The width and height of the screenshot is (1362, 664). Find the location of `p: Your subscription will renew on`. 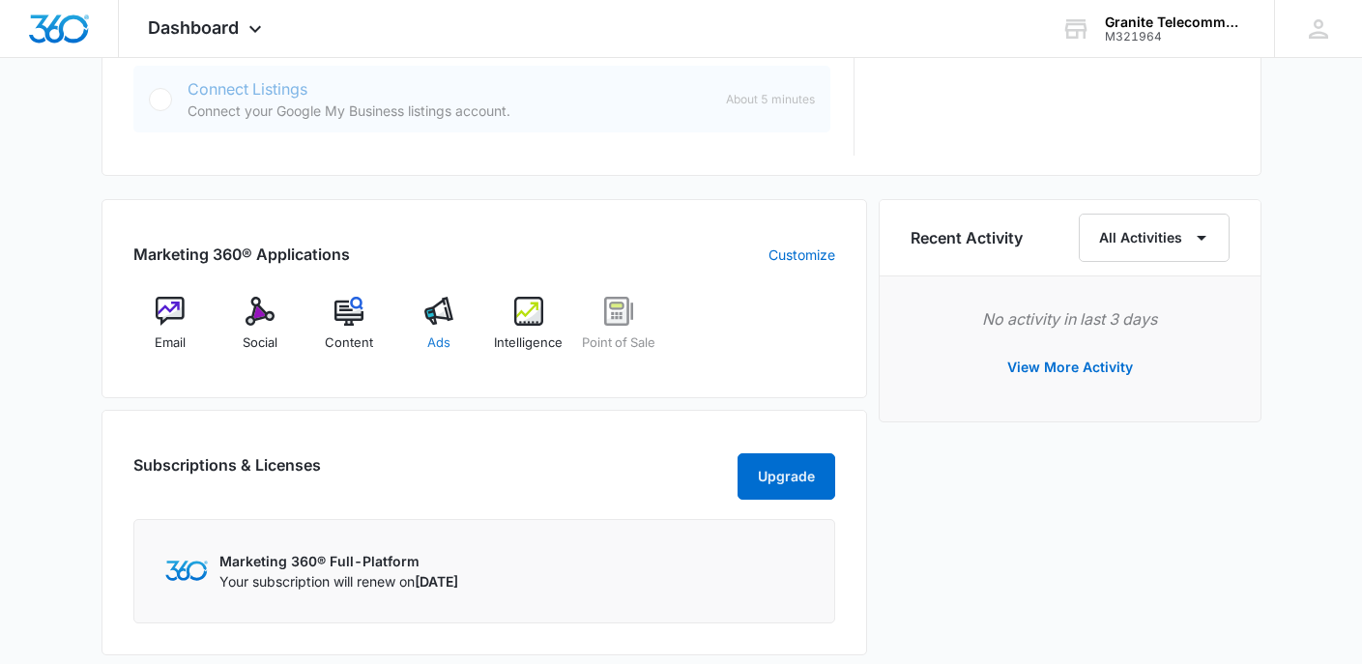

p: Your subscription will renew on is located at coordinates (338, 581).